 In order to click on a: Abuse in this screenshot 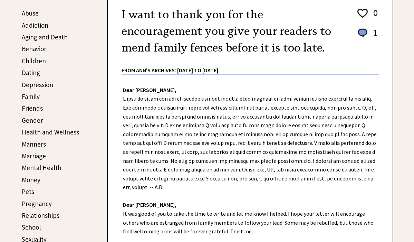, I will do `click(30, 13)`.